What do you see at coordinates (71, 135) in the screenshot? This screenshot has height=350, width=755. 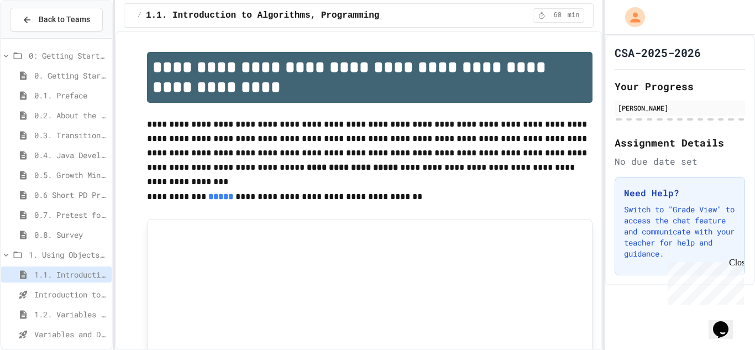 I see `span: 0.3. Transitioning from AP CSP to AP CSA` at bounding box center [71, 135].